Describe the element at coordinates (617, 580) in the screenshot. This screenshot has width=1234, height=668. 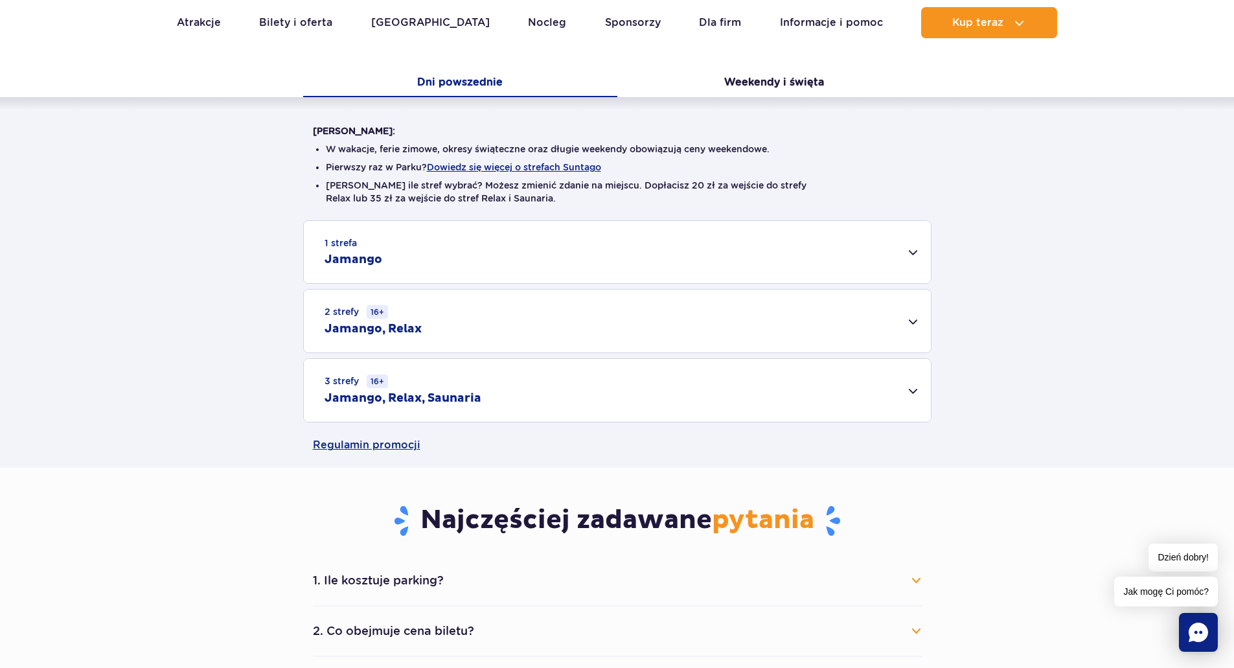
I see `button: 1. Ile kosztuje parking?` at that location.